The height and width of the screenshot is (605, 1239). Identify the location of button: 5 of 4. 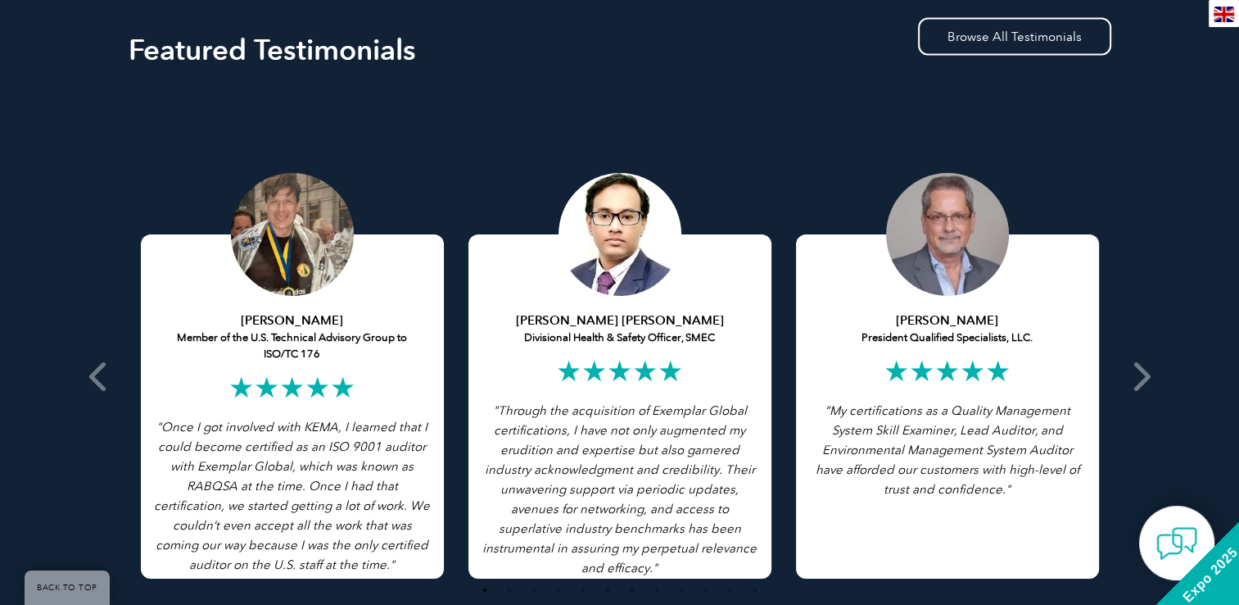
(583, 591).